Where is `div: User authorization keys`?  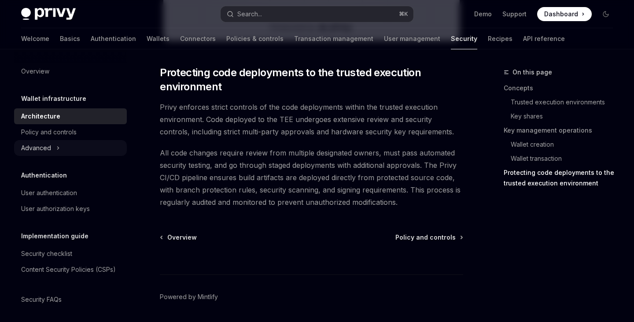
div: User authorization keys is located at coordinates (55, 209).